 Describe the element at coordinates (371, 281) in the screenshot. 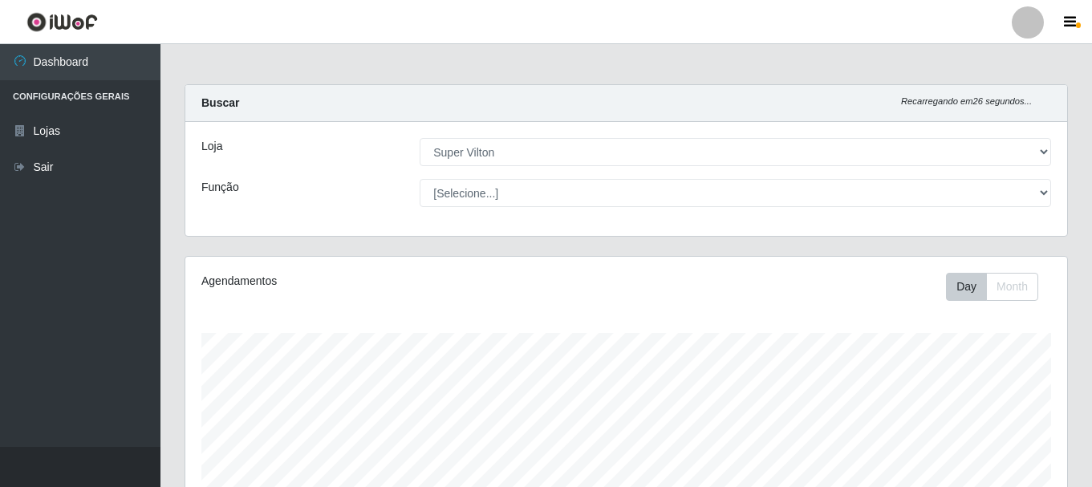

I see `div: Agendamentos` at that location.